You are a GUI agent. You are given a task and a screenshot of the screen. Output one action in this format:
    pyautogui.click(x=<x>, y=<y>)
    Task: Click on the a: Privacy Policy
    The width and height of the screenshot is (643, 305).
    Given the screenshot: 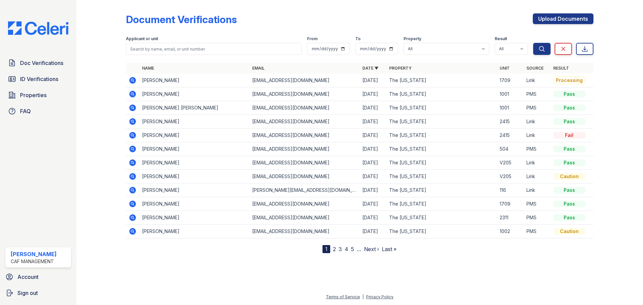 What is the action you would take?
    pyautogui.click(x=380, y=297)
    